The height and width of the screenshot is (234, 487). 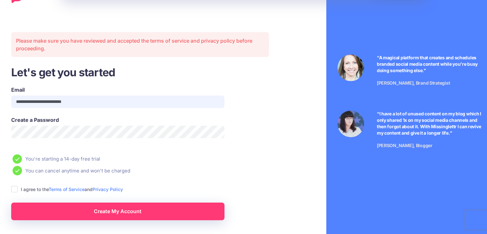 I want to click on p: “A magical platform that creates and schedules branded social media content while you're busy doi..., so click(x=431, y=64).